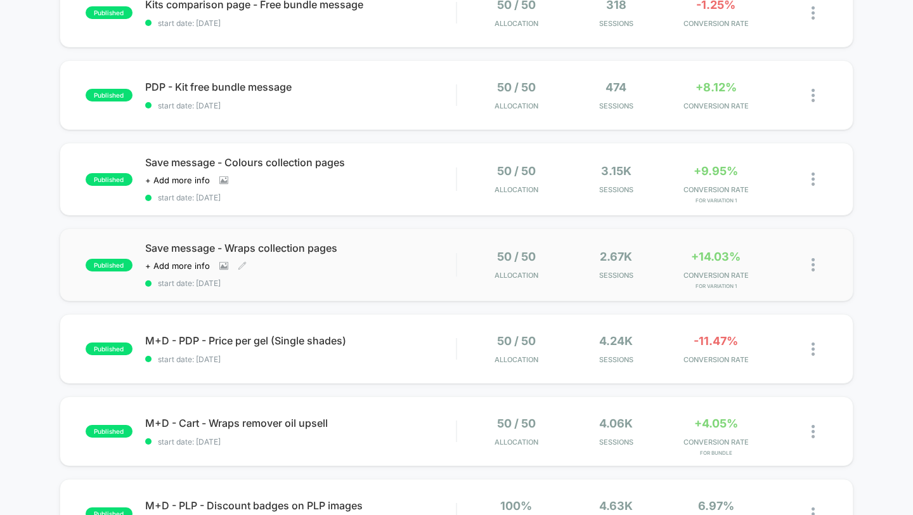  Describe the element at coordinates (516, 505) in the screenshot. I see `span: 100%` at that location.